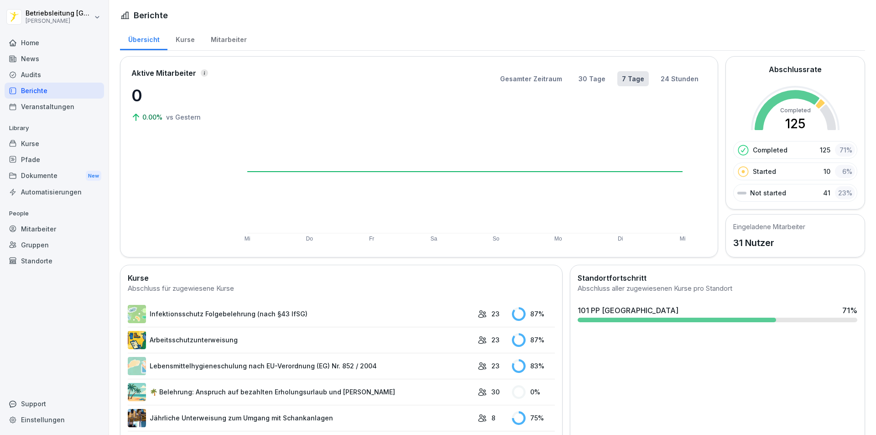 Image resolution: width=876 pixels, height=435 pixels. What do you see at coordinates (434, 239) in the screenshot?
I see `text: Sa` at bounding box center [434, 239].